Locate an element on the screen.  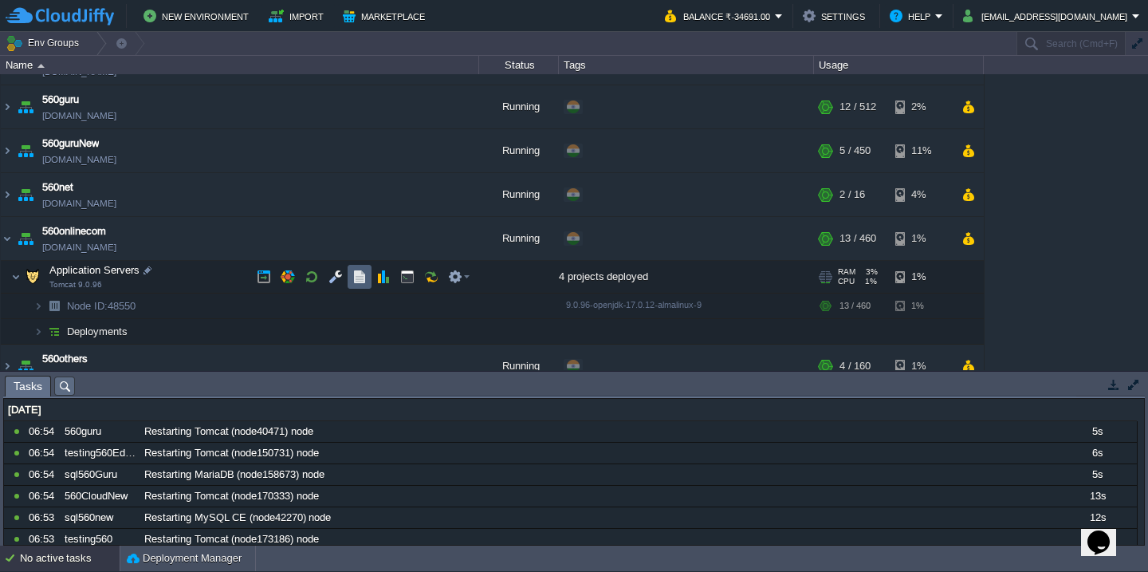
div: 12s is located at coordinates (1097, 517).